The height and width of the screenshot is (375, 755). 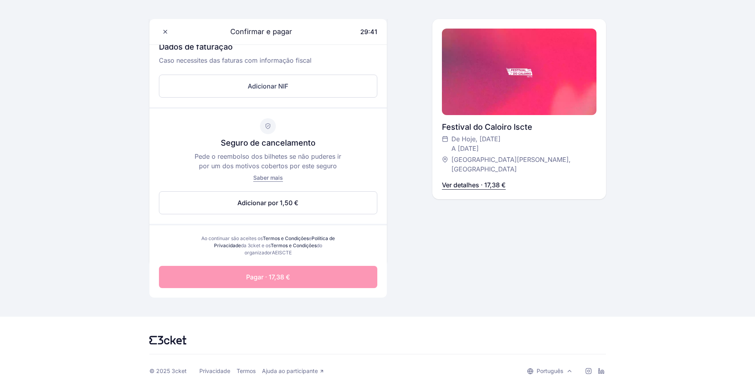 What do you see at coordinates (268, 161) in the screenshot?
I see `p: Pede o reembolso dos bilhetes se não puderes ir por um dos motivos cobertos por este seguro` at bounding box center [268, 161].